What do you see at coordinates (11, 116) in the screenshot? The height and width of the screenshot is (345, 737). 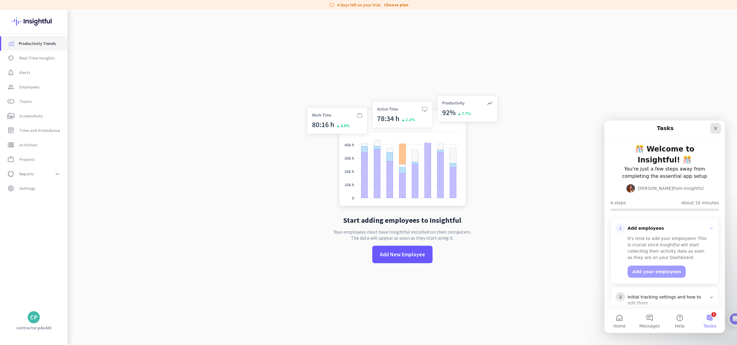 I see `i: perm_media` at bounding box center [11, 116].